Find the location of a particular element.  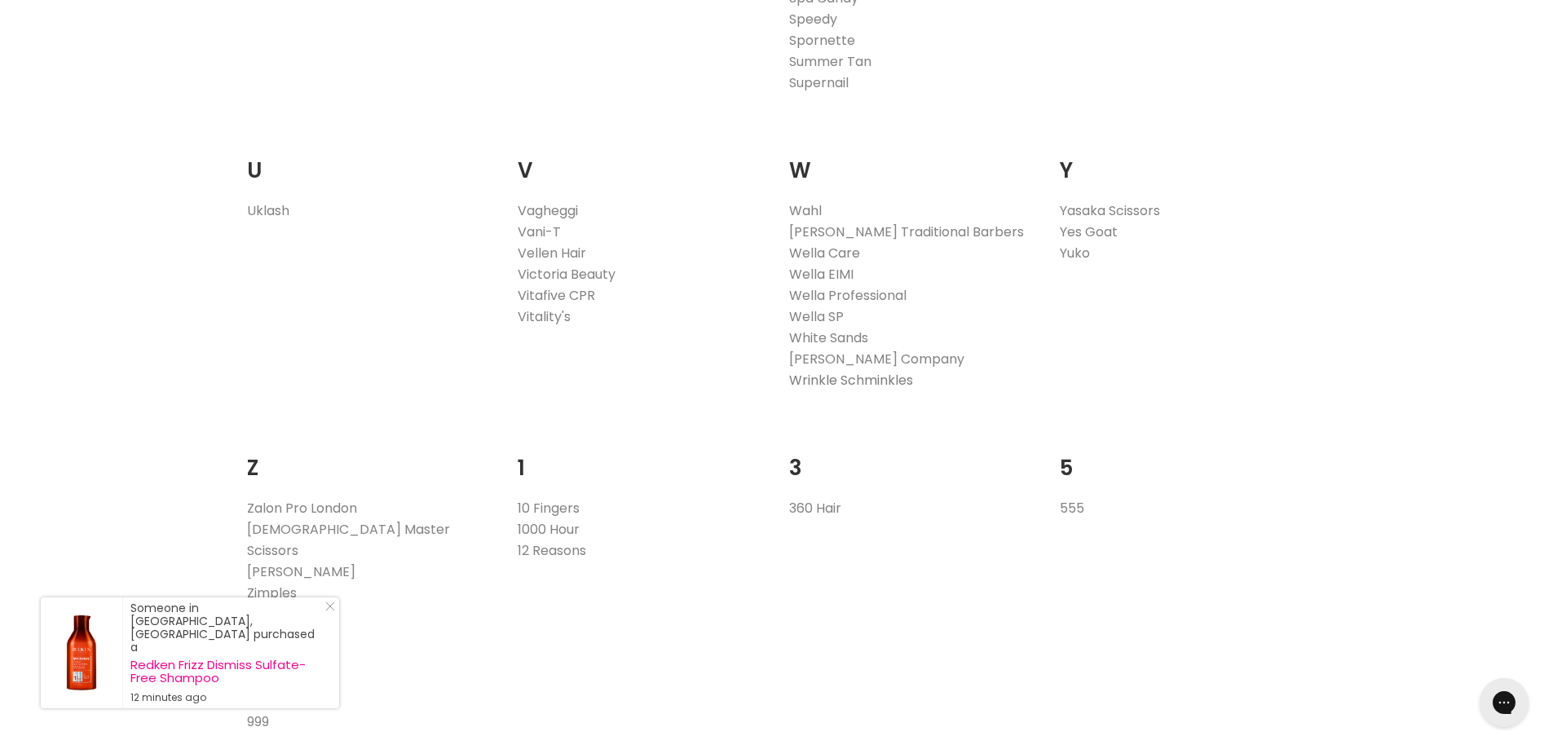

h2: Y is located at coordinates (1183, 160).